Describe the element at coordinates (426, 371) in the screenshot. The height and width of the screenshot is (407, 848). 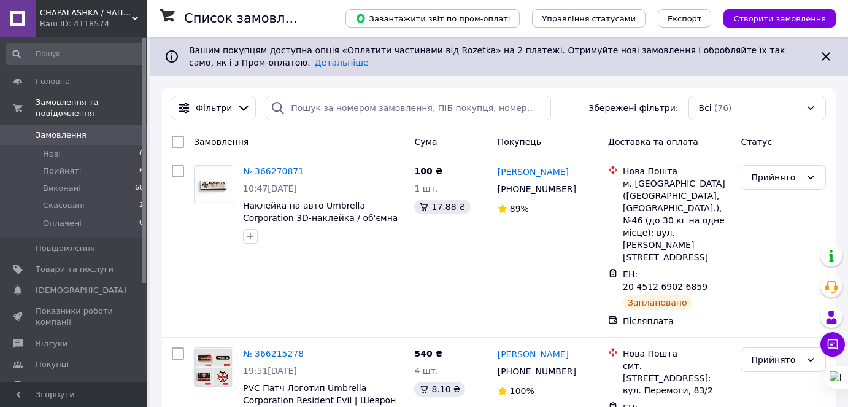
I see `span: 4 шт.` at that location.